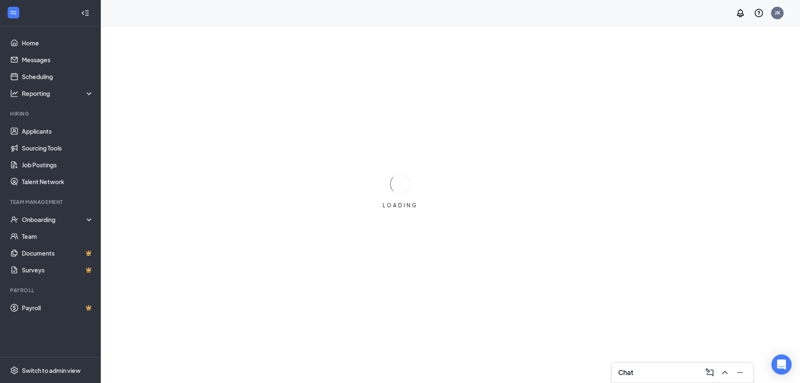 The width and height of the screenshot is (800, 383). What do you see at coordinates (14, 370) in the screenshot?
I see `svg: Settings` at bounding box center [14, 370].